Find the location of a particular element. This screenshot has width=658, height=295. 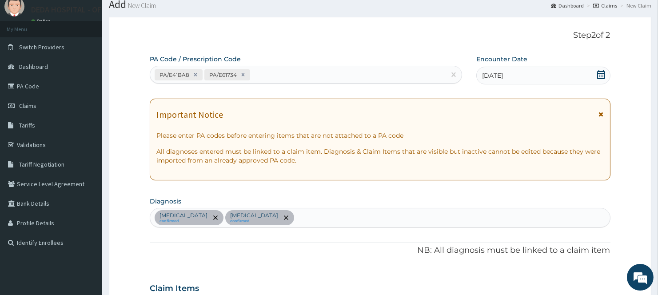

p: Please enter PA codes before entering items that are not attached to a PA code is located at coordinates (380, 135).